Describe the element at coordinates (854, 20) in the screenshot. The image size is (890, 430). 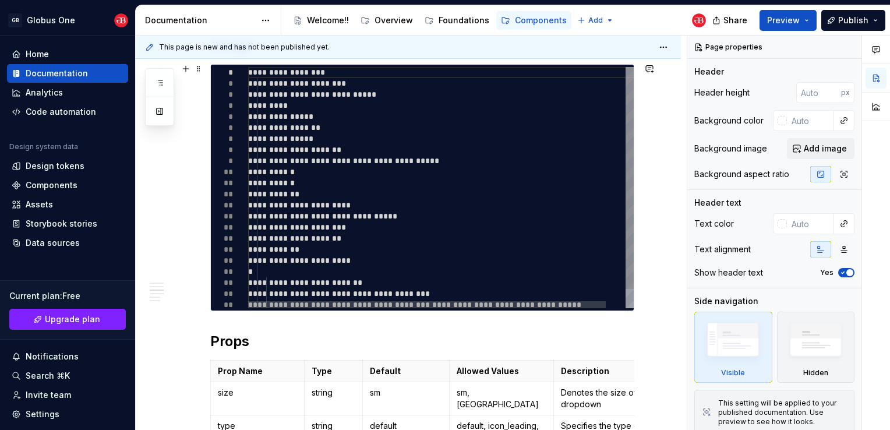
I see `button: Publish` at that location.